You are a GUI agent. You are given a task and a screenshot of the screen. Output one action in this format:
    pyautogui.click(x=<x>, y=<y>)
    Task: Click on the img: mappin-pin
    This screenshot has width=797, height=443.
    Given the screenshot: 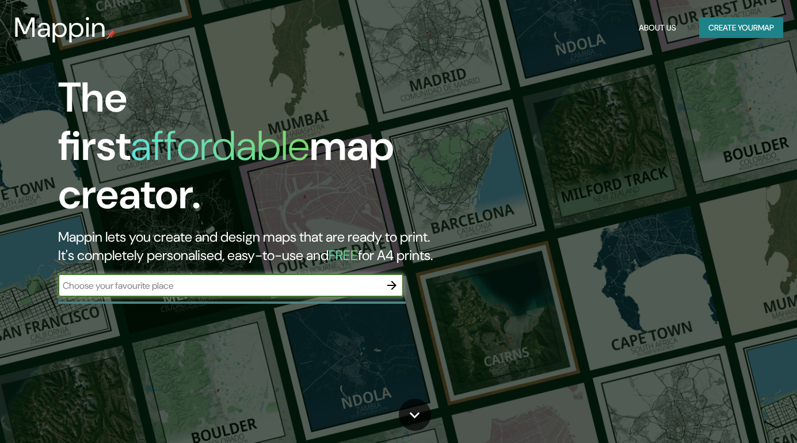 What is the action you would take?
    pyautogui.click(x=111, y=35)
    